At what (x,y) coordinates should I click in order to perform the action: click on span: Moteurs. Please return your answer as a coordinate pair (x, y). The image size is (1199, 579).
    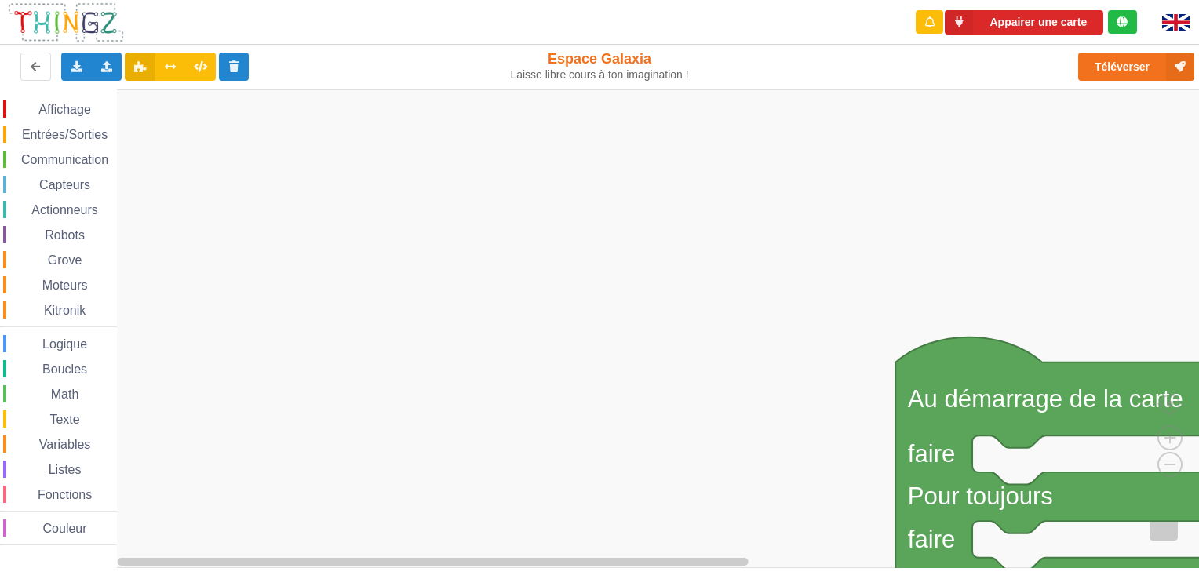
    Looking at the image, I should click on (65, 285).